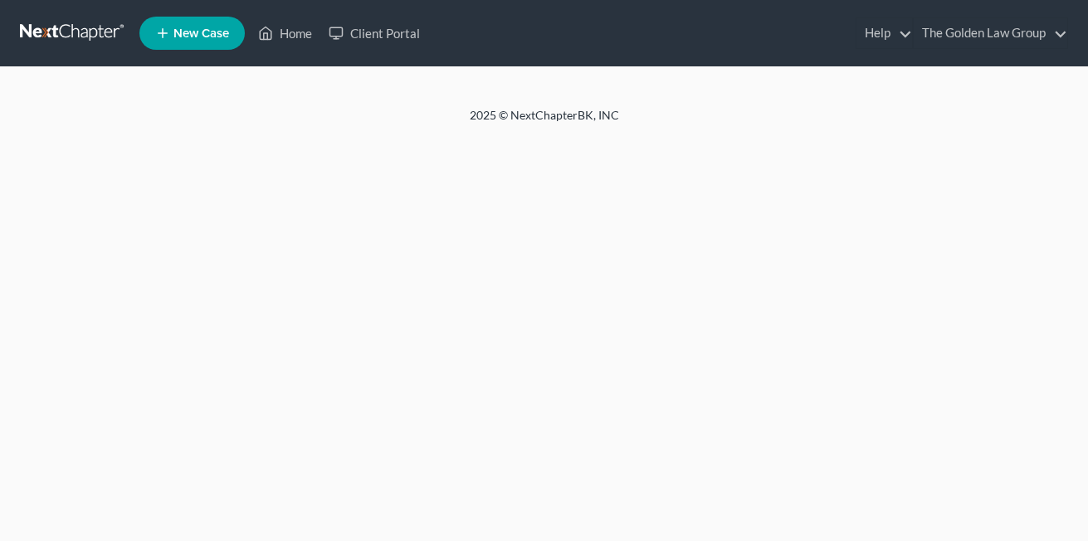 This screenshot has height=541, width=1088. Describe the element at coordinates (990, 33) in the screenshot. I see `a: The Golden Law Group` at that location.